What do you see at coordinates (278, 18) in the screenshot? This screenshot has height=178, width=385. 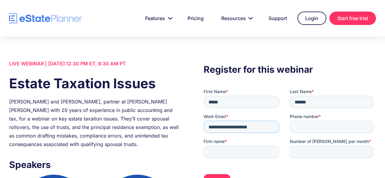 I see `a: Support` at bounding box center [278, 18].